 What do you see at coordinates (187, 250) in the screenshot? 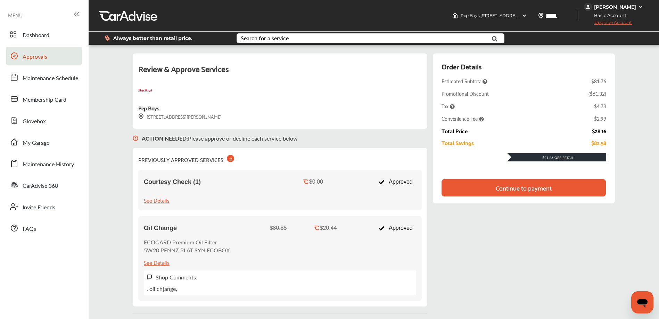
I see `p: 5W20 PENNZ PLAT SYN ECOBOX` at bounding box center [187, 250].